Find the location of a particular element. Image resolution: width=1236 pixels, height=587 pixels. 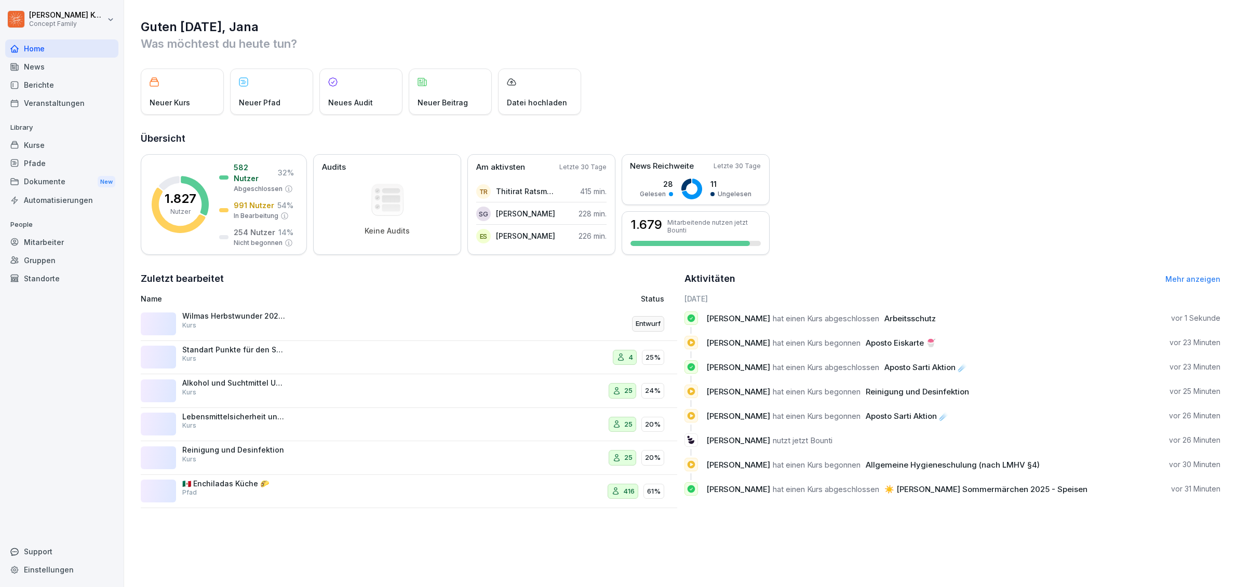

a: Lebensmittelsicherheit und HACCPKurs2520% is located at coordinates (409, 425).